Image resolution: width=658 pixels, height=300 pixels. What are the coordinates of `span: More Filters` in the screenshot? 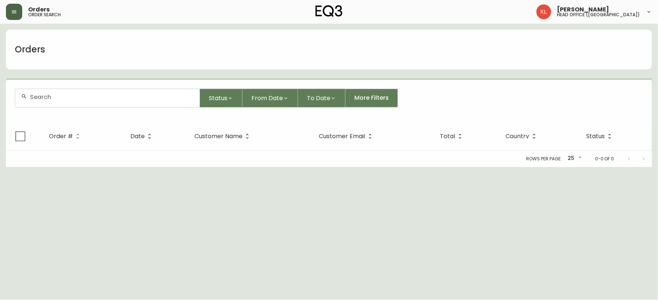 It's located at (371, 98).